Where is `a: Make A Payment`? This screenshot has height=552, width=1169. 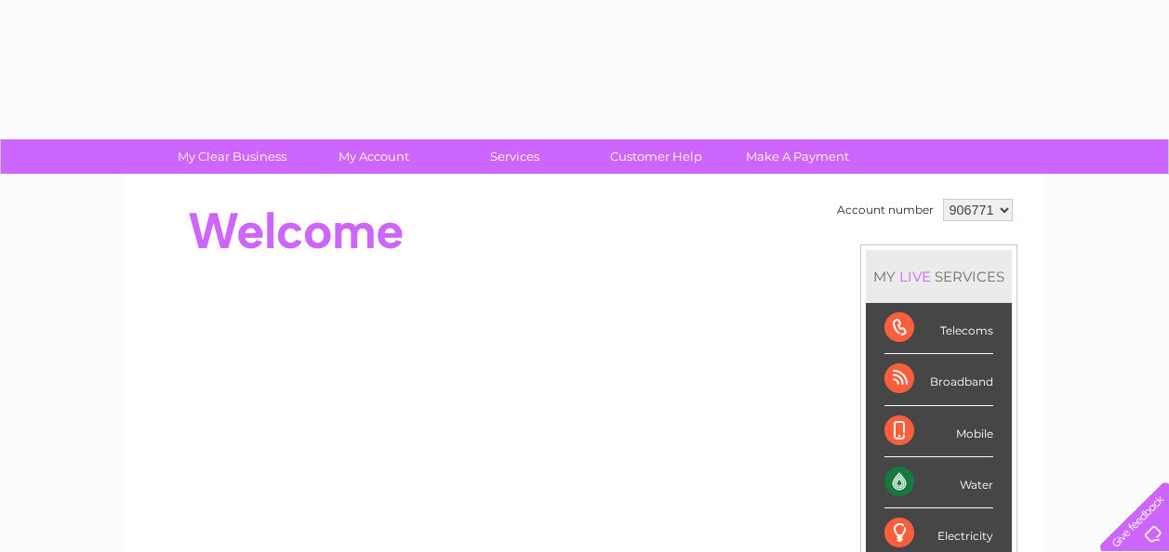
a: Make A Payment is located at coordinates (797, 156).